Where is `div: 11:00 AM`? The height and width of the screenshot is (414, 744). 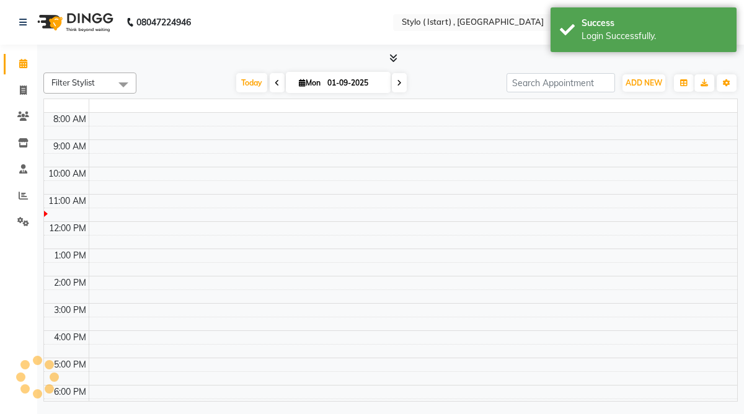 div: 11:00 AM is located at coordinates (67, 201).